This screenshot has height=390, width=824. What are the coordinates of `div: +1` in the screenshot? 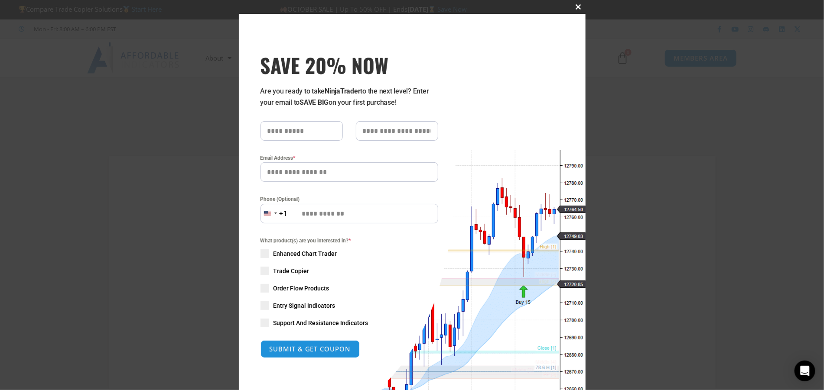 It's located at (284, 214).